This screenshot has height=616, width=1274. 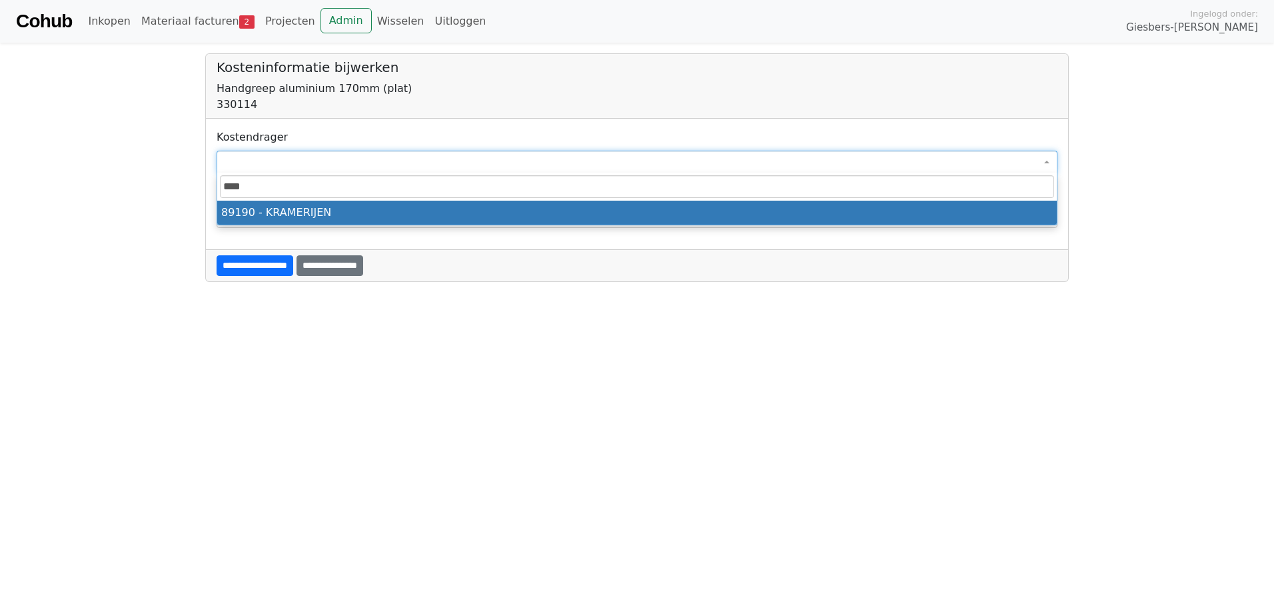 I want to click on label: Kostendrager, so click(x=252, y=137).